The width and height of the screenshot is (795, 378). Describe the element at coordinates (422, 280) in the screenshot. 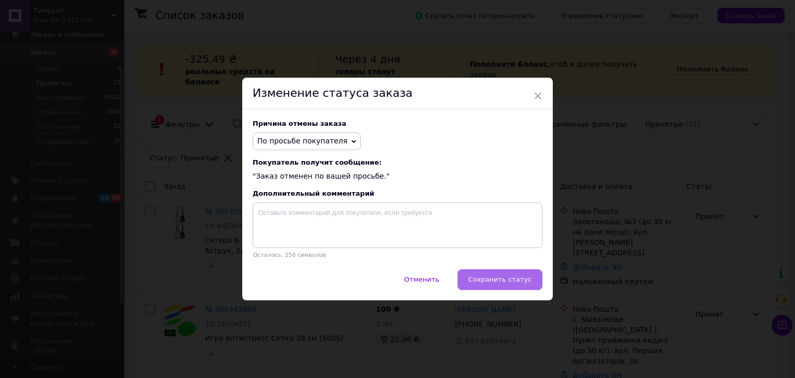

I see `button: Отменить` at that location.